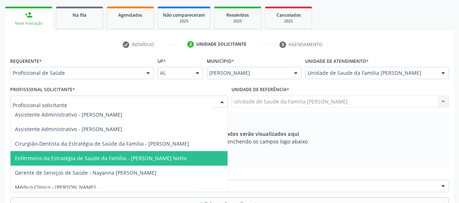  Describe the element at coordinates (79, 15) in the screenshot. I see `span: Na fila` at that location.